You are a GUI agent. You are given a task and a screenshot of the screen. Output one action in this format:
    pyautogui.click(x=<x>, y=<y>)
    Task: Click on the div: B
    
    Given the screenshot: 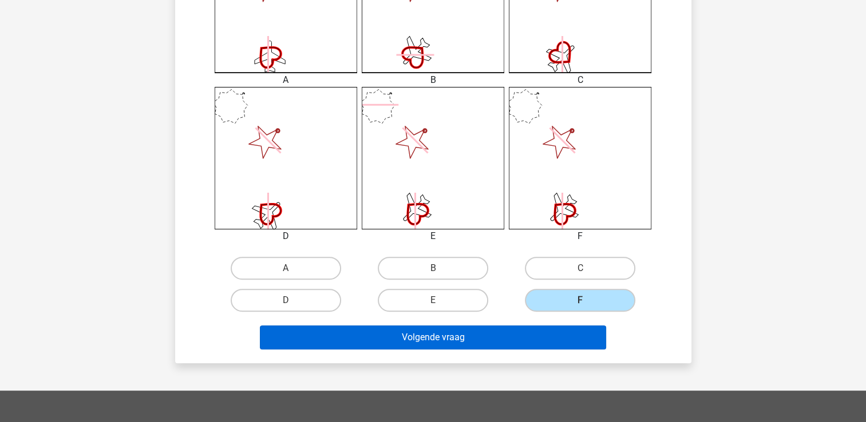 What is the action you would take?
    pyautogui.click(x=433, y=80)
    